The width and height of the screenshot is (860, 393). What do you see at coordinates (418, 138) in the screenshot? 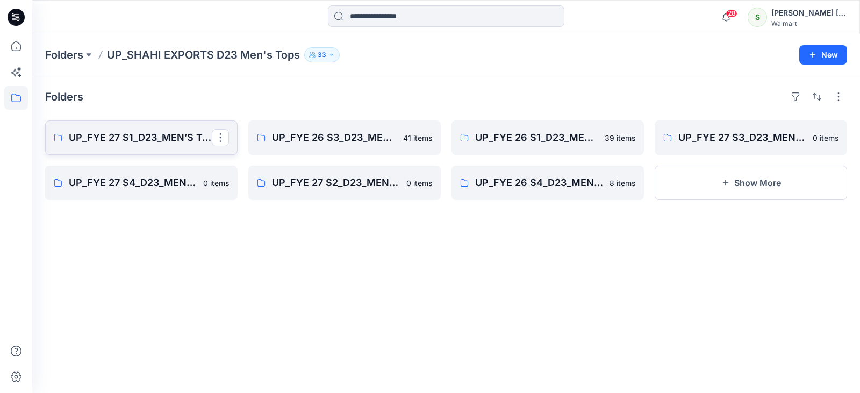
I see `p: 41 items` at bounding box center [418, 138].